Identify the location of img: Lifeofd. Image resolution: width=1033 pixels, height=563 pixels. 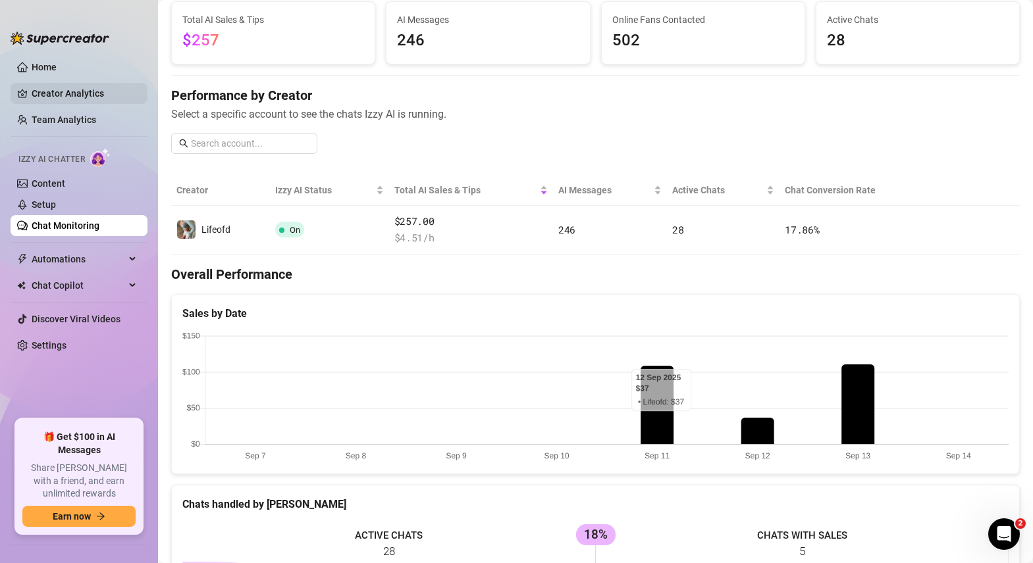
(186, 230).